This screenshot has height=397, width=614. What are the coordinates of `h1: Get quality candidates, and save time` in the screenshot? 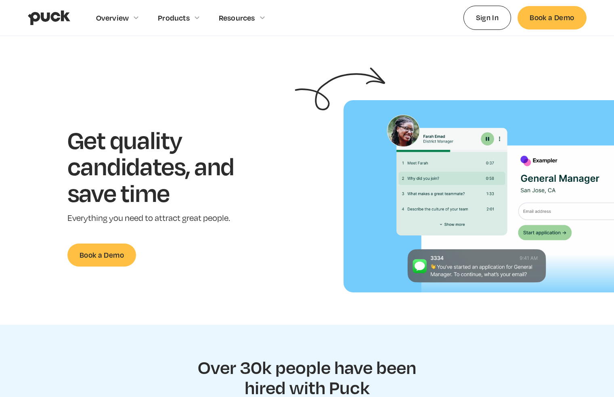 It's located at (163, 166).